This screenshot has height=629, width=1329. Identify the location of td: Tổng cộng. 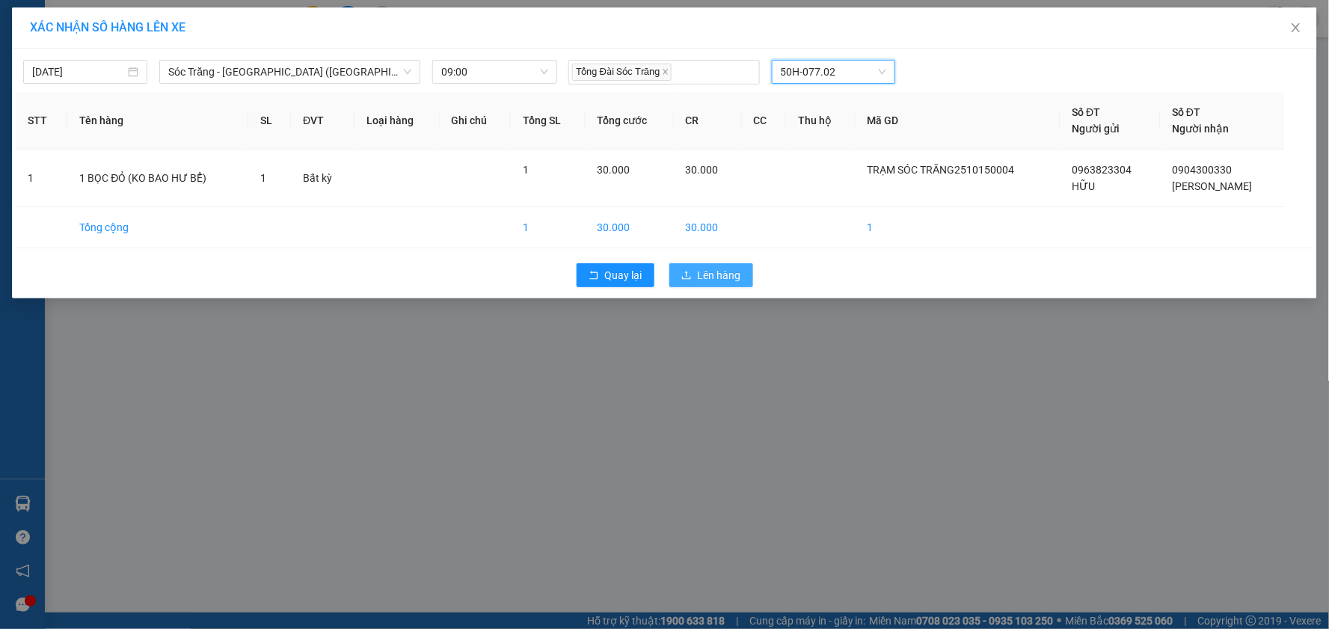
(158, 227).